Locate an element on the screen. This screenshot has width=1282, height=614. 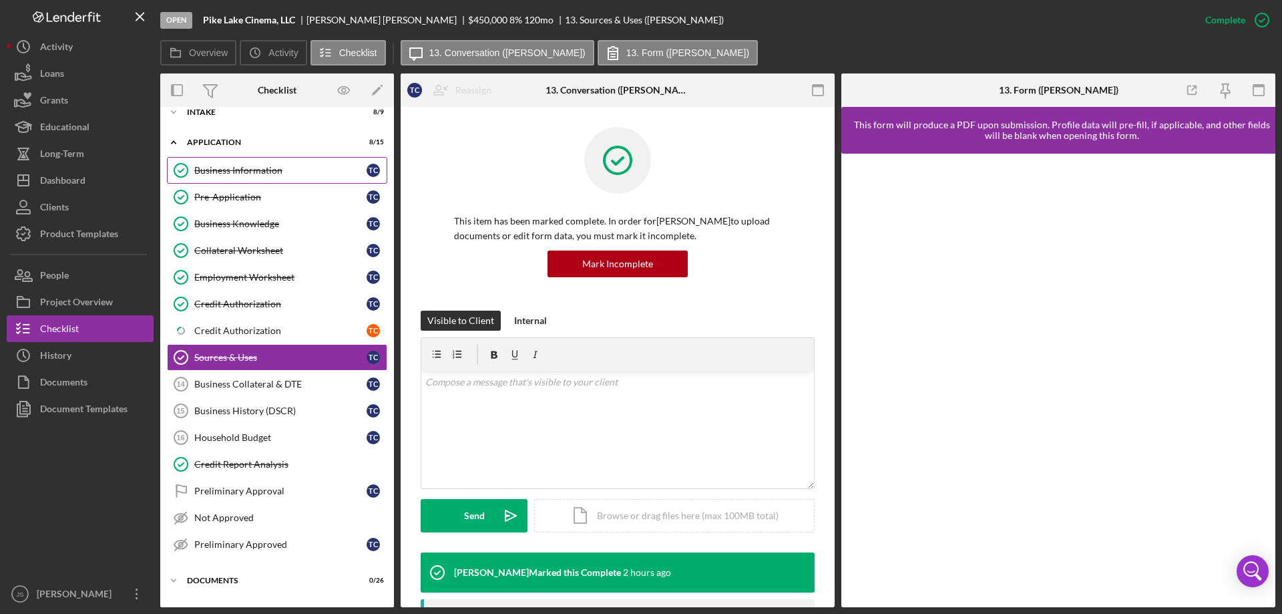
div: Long-Term is located at coordinates (62, 155).